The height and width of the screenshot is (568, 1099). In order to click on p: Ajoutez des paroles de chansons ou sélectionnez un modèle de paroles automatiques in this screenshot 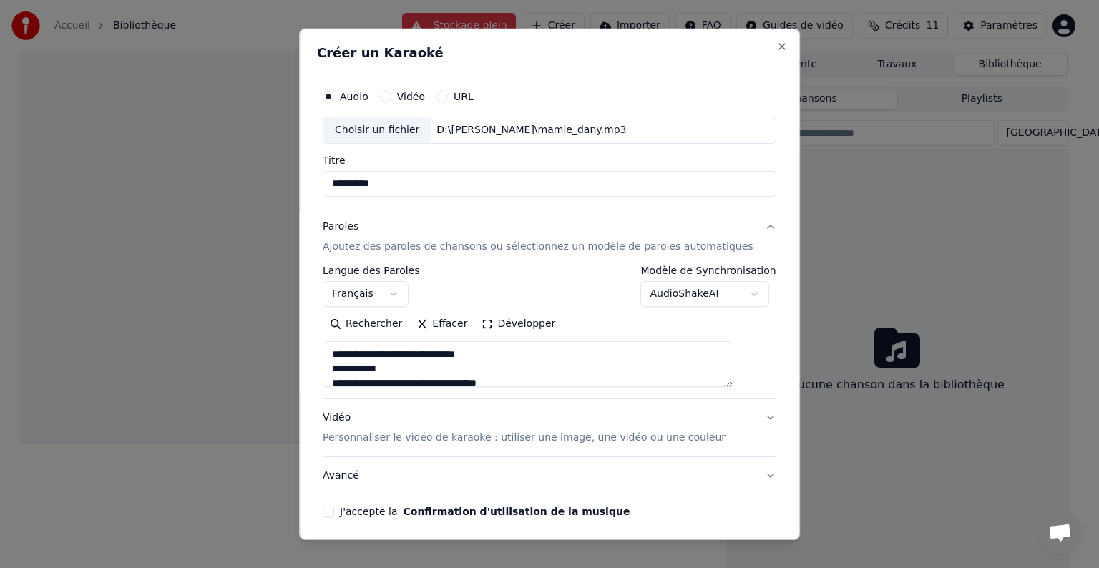, I will do `click(538, 247)`.